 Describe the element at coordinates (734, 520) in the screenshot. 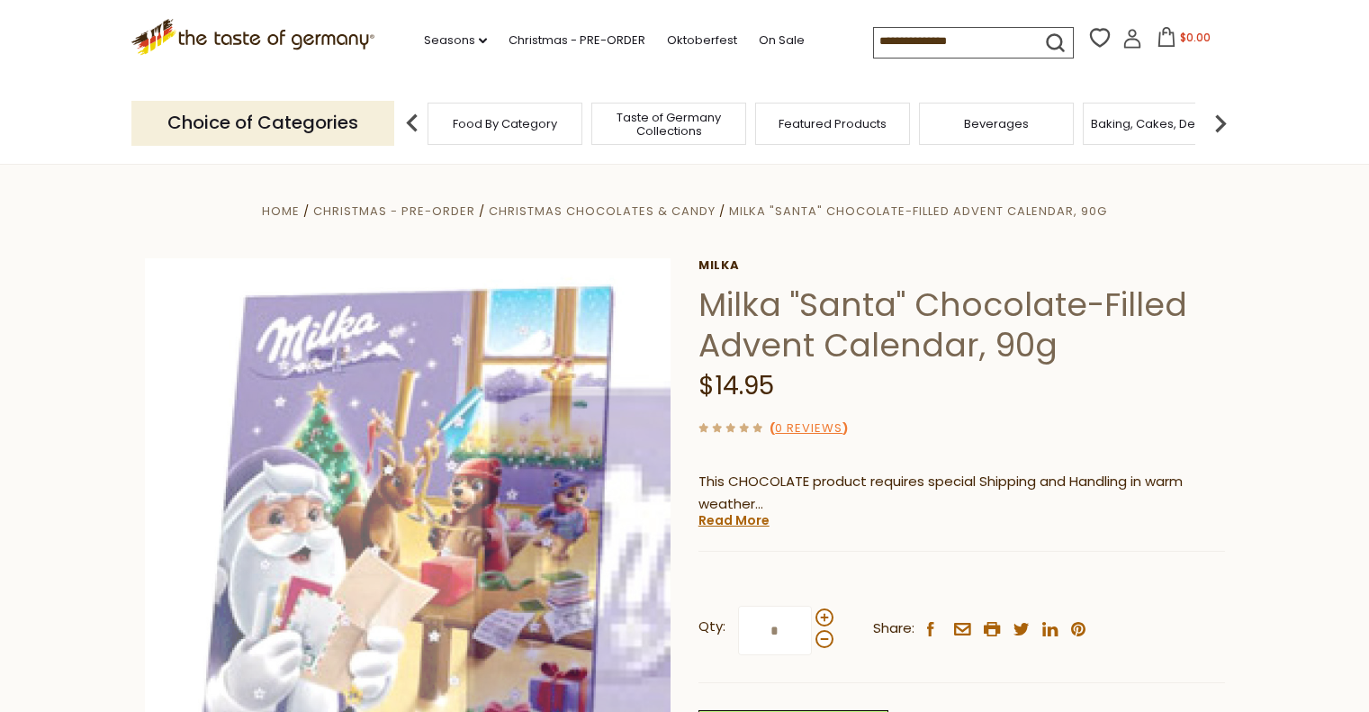

I see `a: Read More` at that location.